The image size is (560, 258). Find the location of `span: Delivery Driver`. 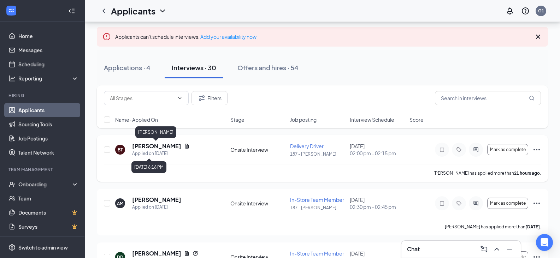

span: Delivery Driver is located at coordinates (307, 146).